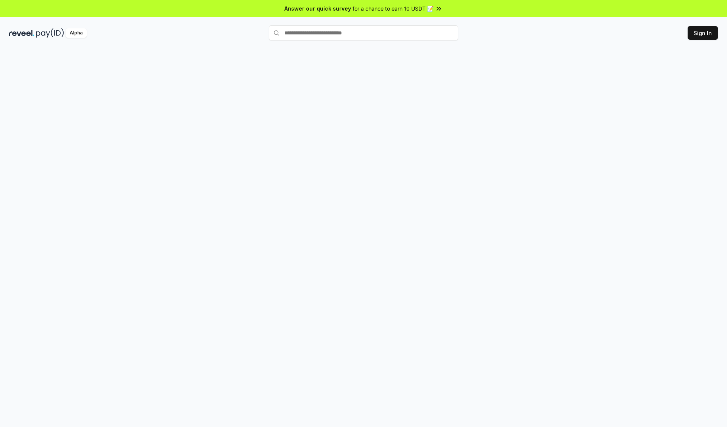 This screenshot has height=427, width=727. What do you see at coordinates (22, 33) in the screenshot?
I see `img: reveel_dark` at bounding box center [22, 33].